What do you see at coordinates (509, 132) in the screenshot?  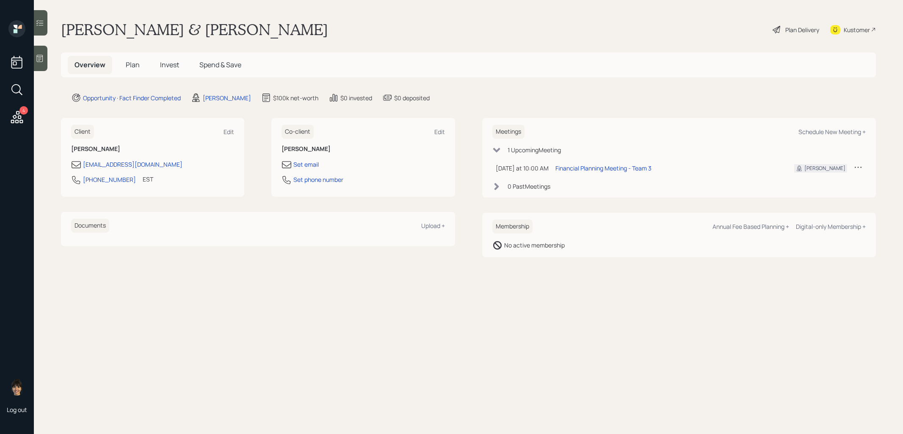 I see `h6: Meetings` at bounding box center [509, 132].